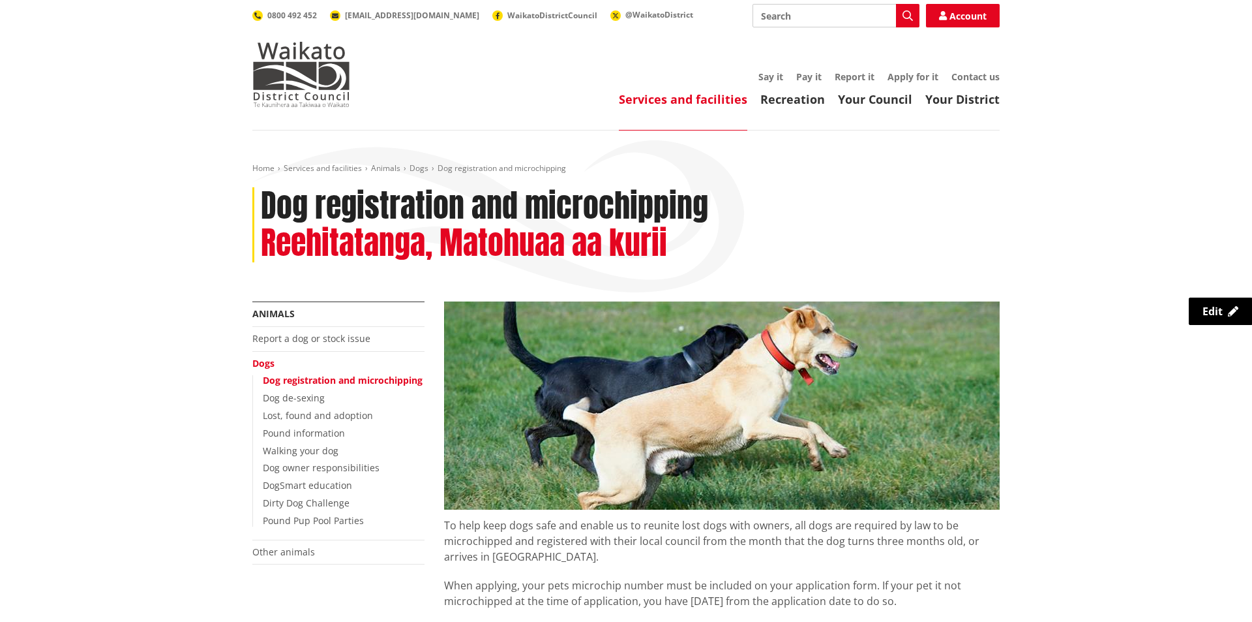 This screenshot has height=622, width=1252. I want to click on a: Dirty Dog Challenge, so click(306, 502).